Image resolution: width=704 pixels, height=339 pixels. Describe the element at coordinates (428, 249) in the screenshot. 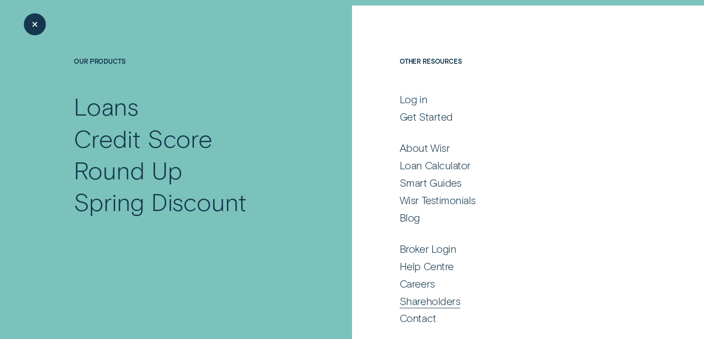

I see `div: Broker Login` at that location.